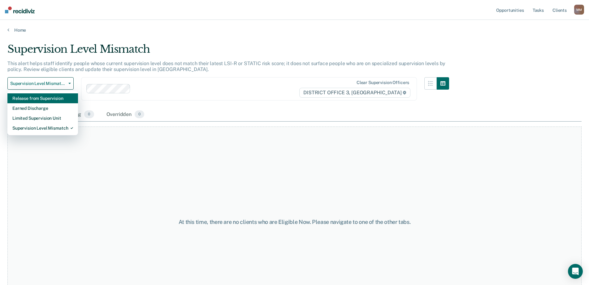 The height and width of the screenshot is (285, 589). Describe the element at coordinates (41, 83) in the screenshot. I see `button: Supervision Level Mismatch` at that location.